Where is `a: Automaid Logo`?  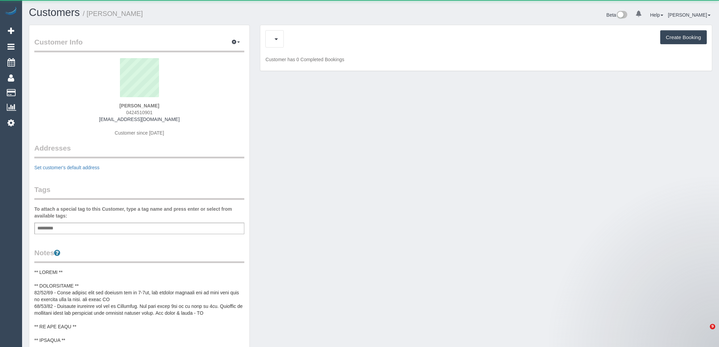 a: Automaid Logo is located at coordinates (11, 12).